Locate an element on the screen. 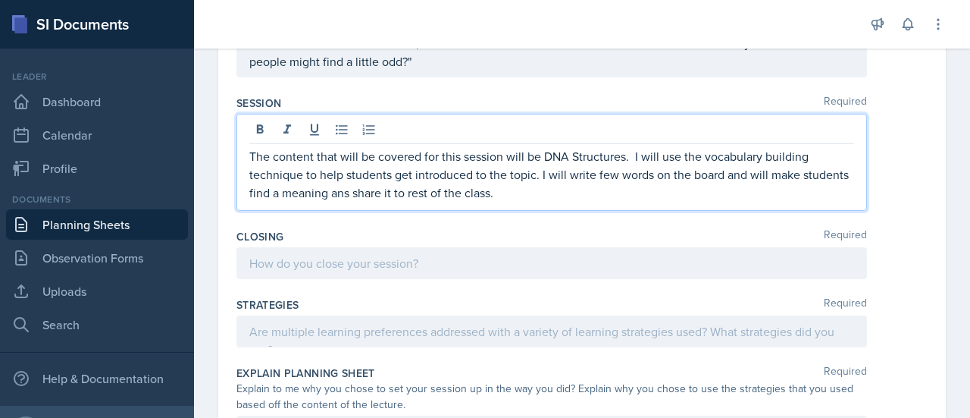 Image resolution: width=970 pixels, height=418 pixels. a: Observation Forms is located at coordinates (97, 258).